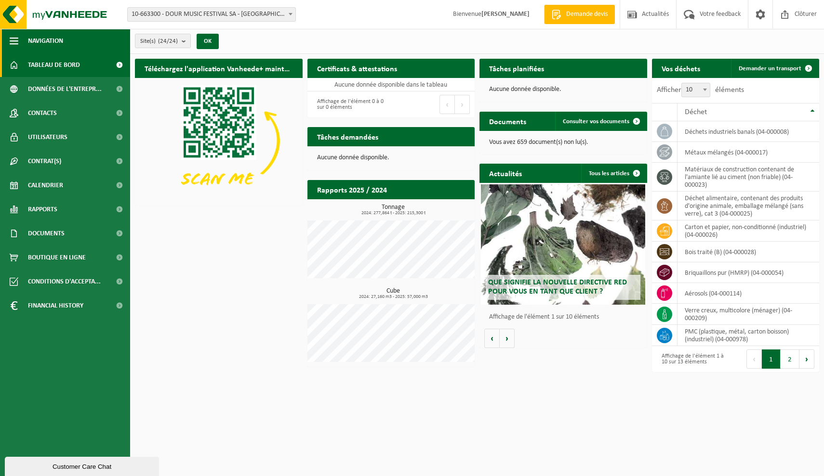 The width and height of the screenshot is (824, 476). Describe the element at coordinates (700, 90) in the screenshot. I see `label: Afficher éléments` at that location.